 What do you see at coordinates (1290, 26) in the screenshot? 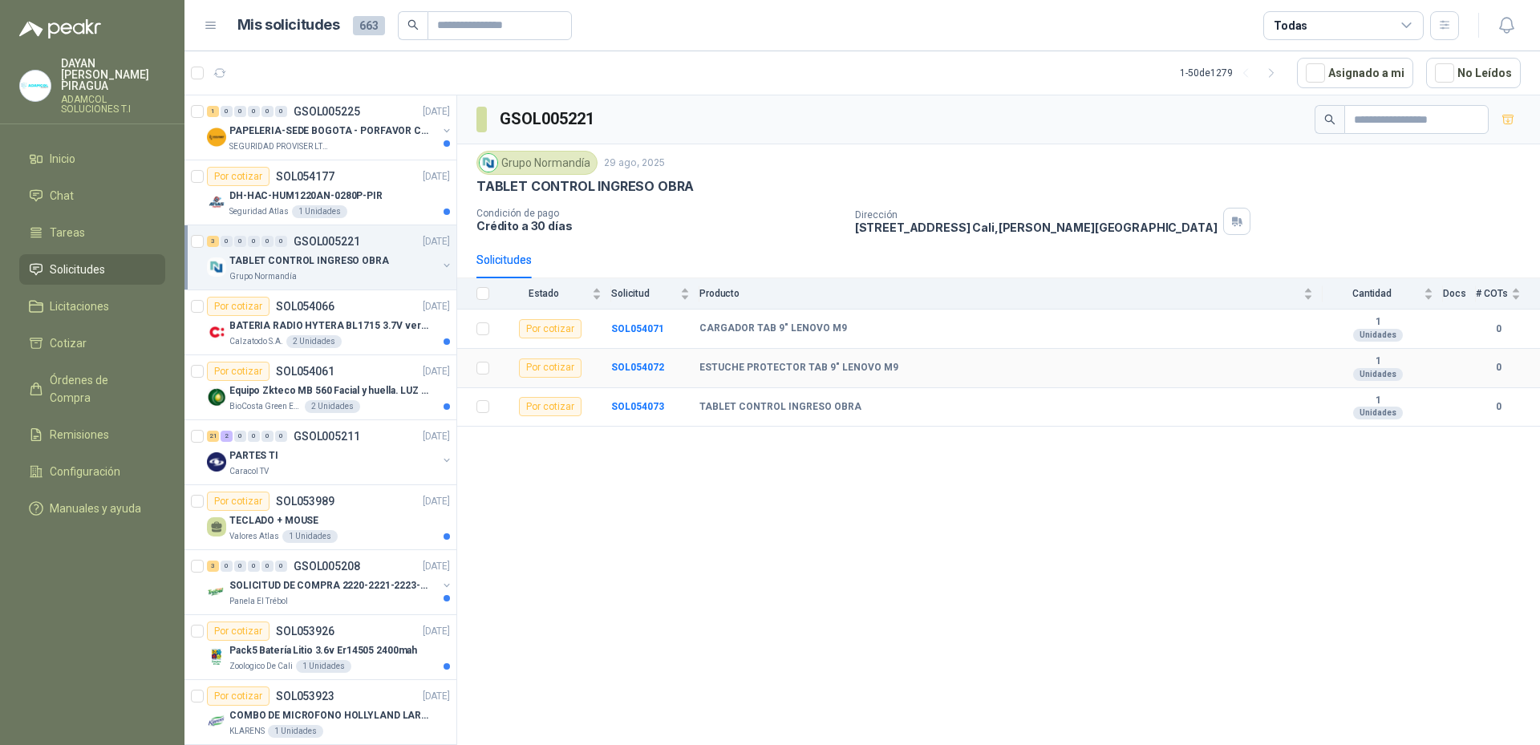
I see `div: Todas` at bounding box center [1290, 26].